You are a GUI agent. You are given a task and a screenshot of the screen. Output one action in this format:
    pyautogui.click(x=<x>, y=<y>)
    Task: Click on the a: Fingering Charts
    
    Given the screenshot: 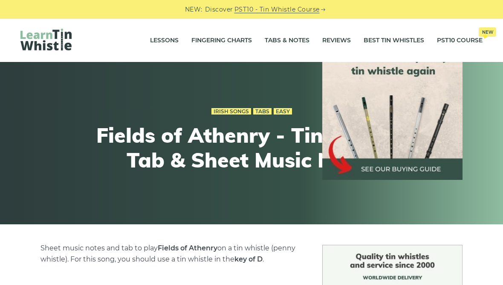 What is the action you would take?
    pyautogui.click(x=222, y=41)
    